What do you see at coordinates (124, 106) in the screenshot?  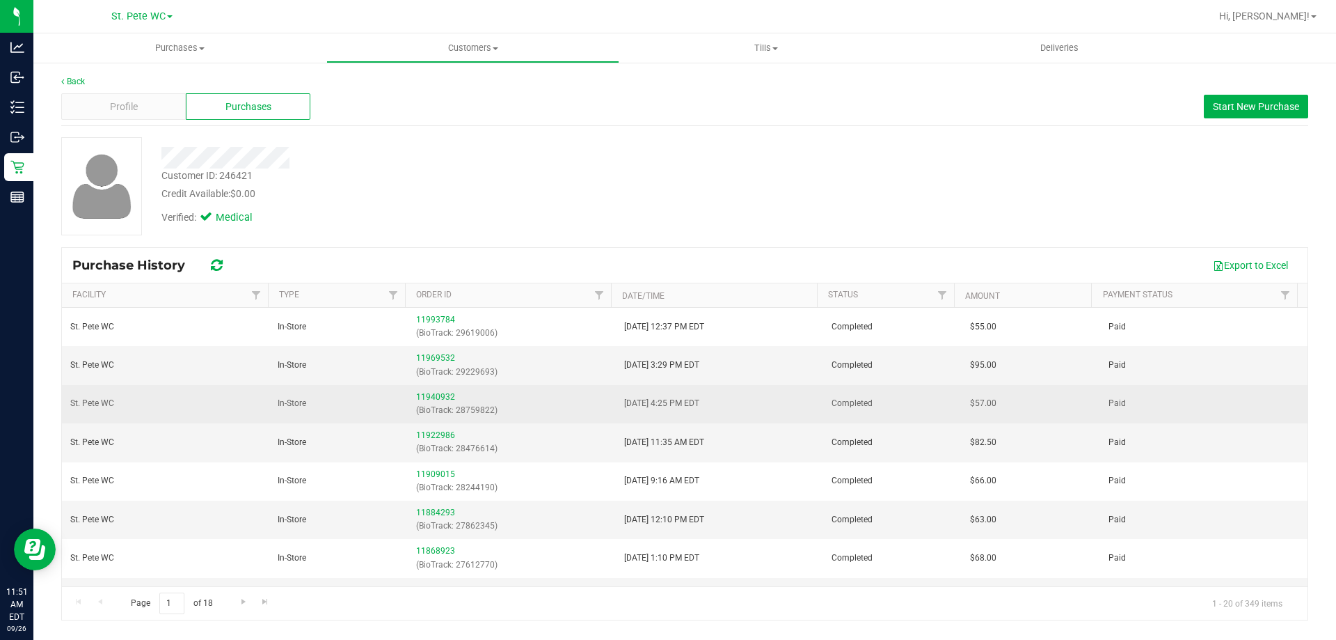 I see `span: Profile` at bounding box center [124, 106].